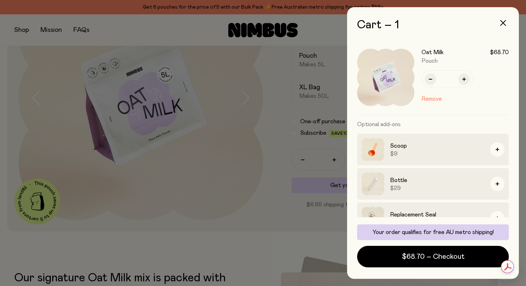 The width and height of the screenshot is (526, 286). Describe the element at coordinates (499, 52) in the screenshot. I see `span: $68.70` at that location.